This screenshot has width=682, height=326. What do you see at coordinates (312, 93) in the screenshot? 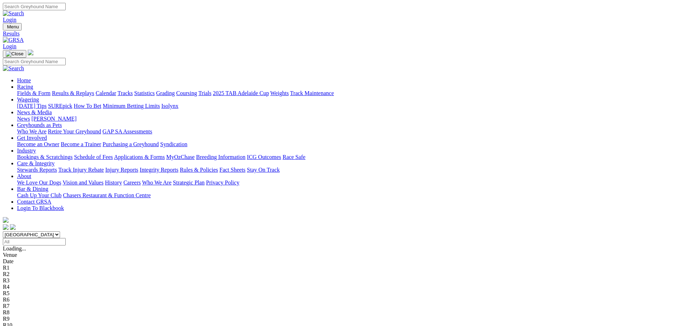
I see `a: Track Maintenance` at bounding box center [312, 93].